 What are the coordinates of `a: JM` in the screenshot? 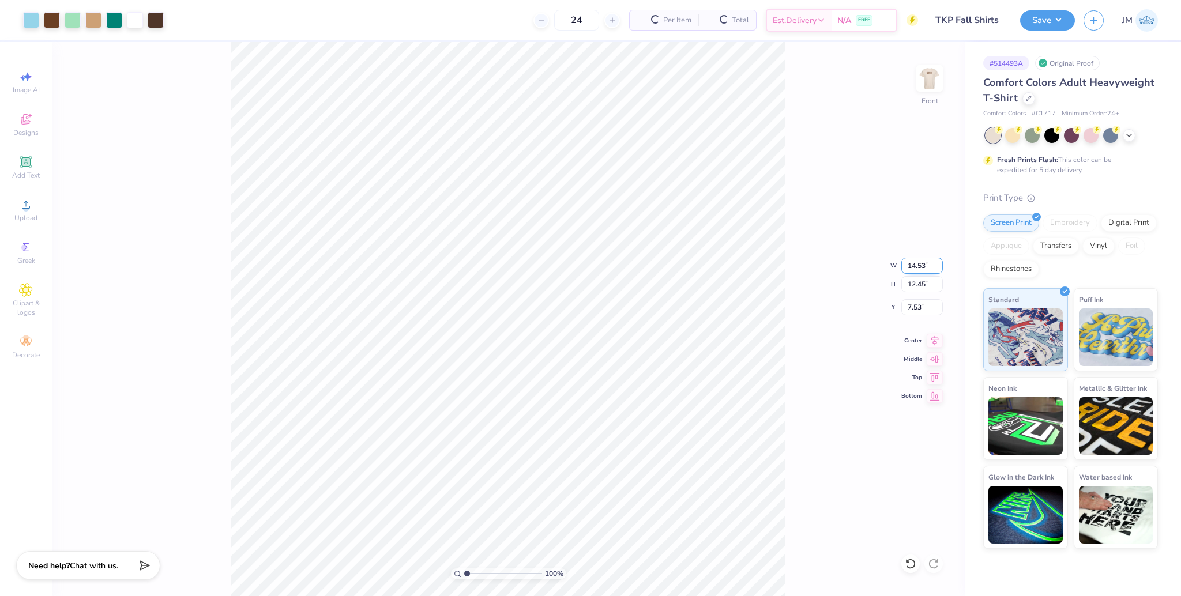 It's located at (1140, 20).